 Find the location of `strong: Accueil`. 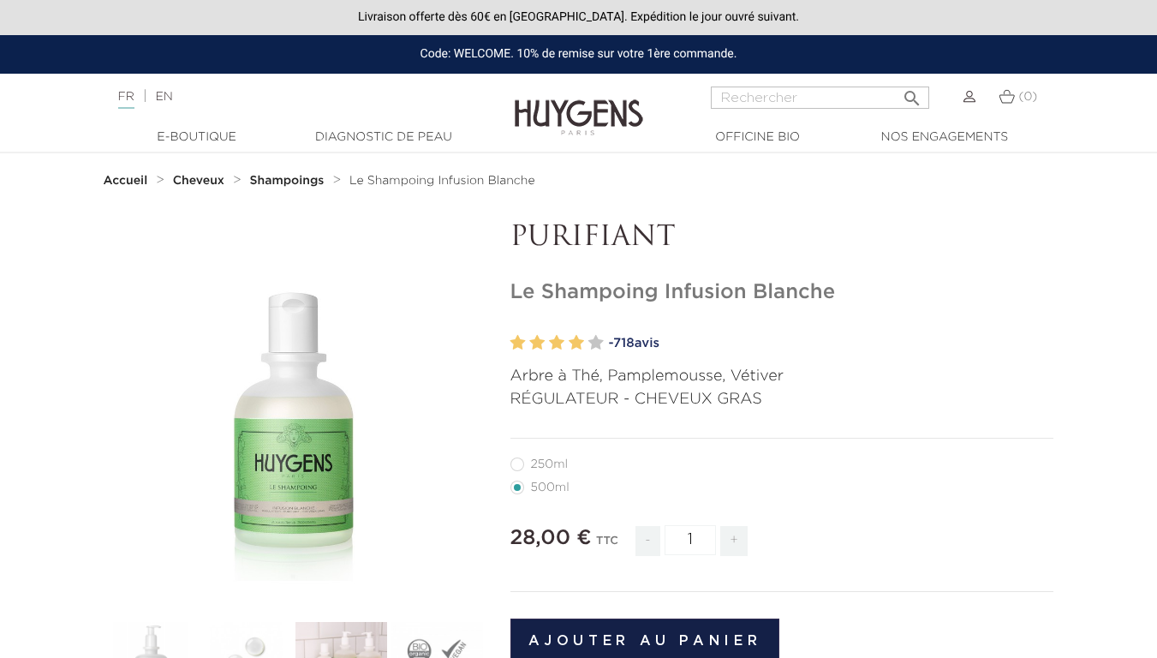

strong: Accueil is located at coordinates (126, 181).